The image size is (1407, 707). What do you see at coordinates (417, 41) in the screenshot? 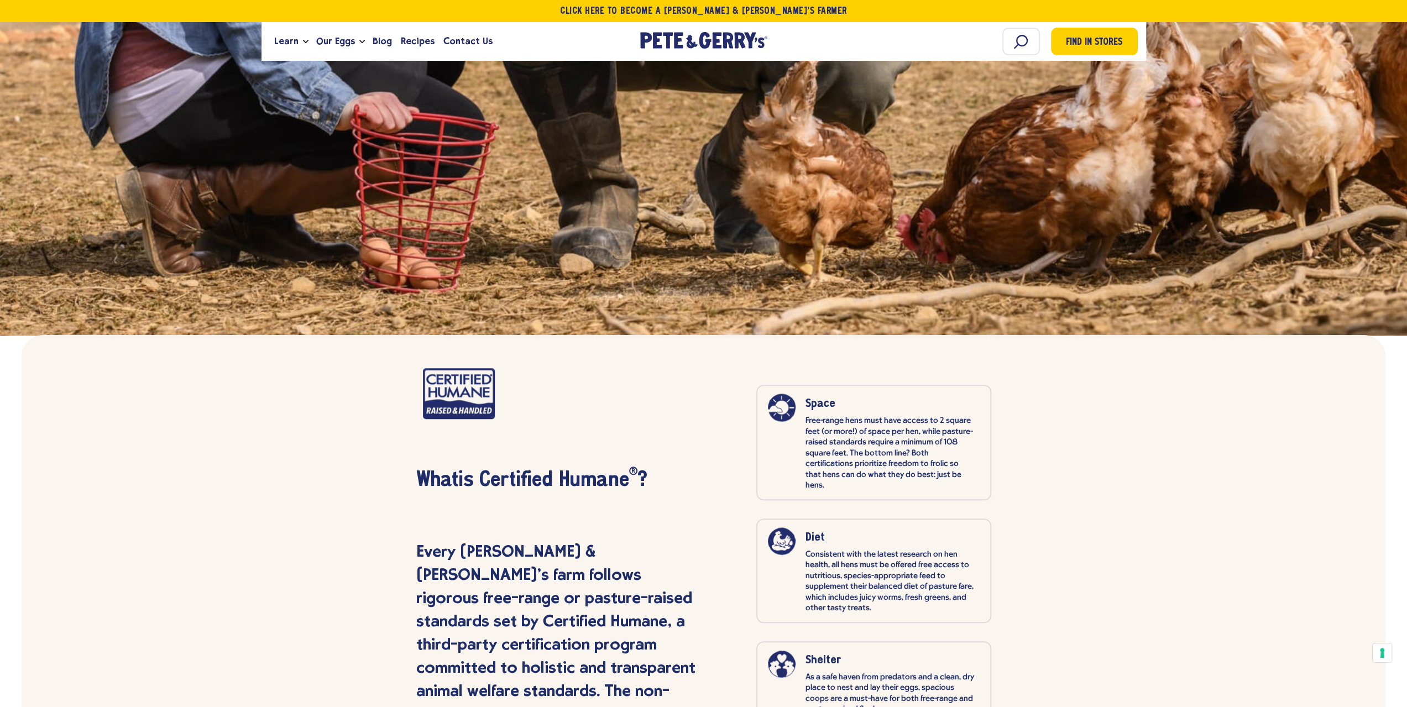
I see `a: Recipes` at bounding box center [417, 41].